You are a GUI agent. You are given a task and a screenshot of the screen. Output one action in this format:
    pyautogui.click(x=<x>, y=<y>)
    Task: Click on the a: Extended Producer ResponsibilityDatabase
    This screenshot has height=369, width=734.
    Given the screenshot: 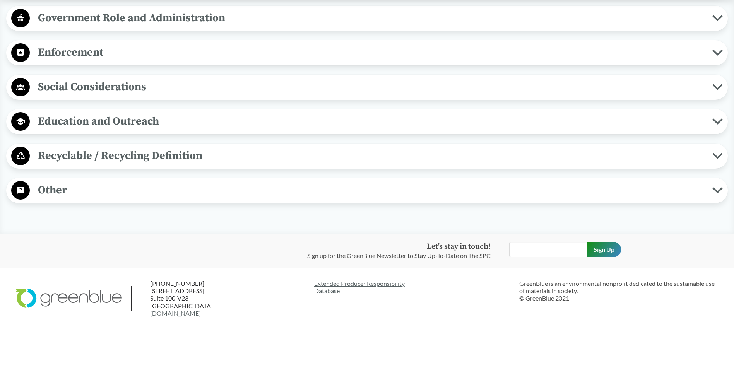 What is the action you would take?
    pyautogui.click(x=414, y=287)
    